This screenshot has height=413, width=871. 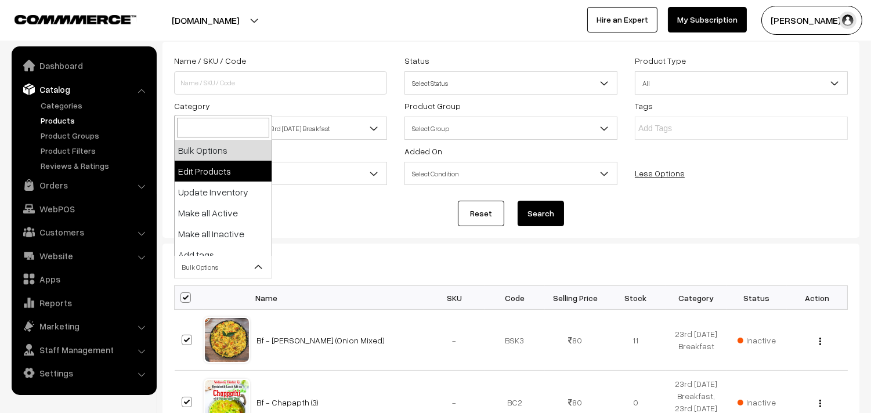 I want to click on li: Make all Active, so click(x=223, y=213).